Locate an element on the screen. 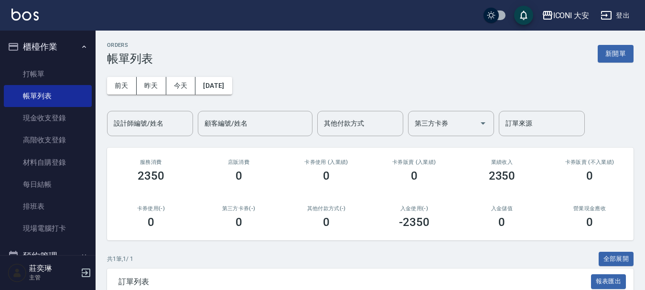  h2: 卡券使用 (入業績) is located at coordinates (326, 162).